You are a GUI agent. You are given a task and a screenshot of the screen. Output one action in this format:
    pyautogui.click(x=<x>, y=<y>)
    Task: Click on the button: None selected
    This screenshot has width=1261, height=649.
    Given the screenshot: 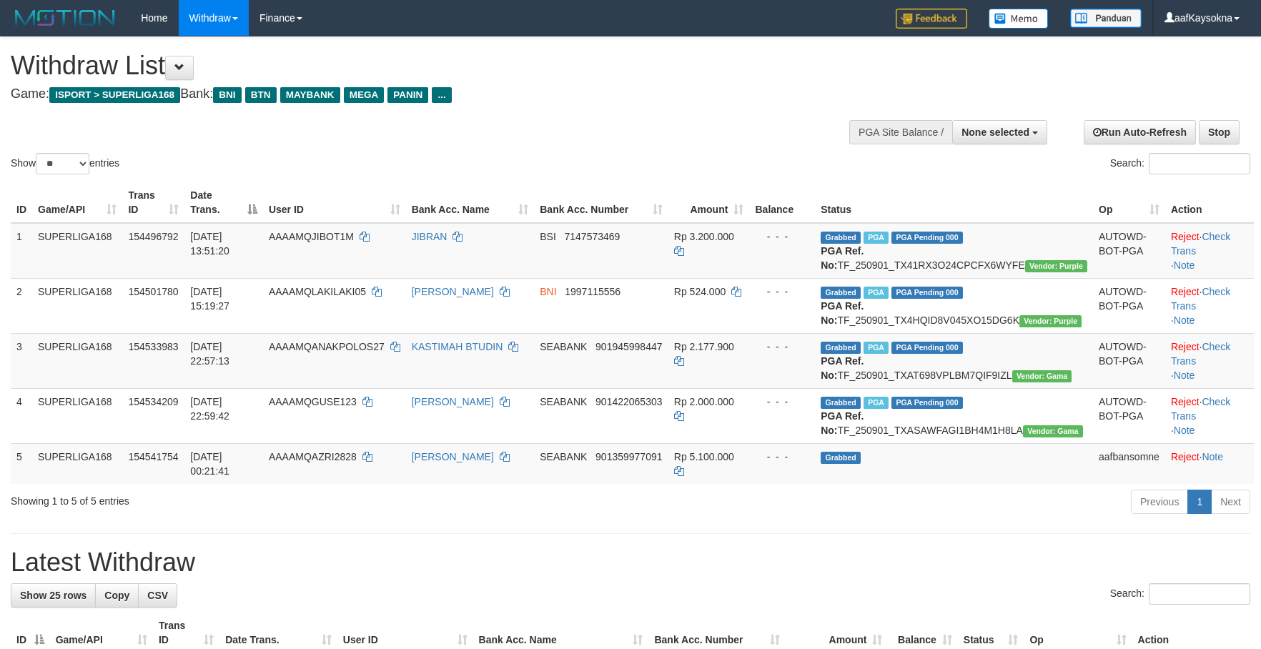 What is the action you would take?
    pyautogui.click(x=999, y=132)
    